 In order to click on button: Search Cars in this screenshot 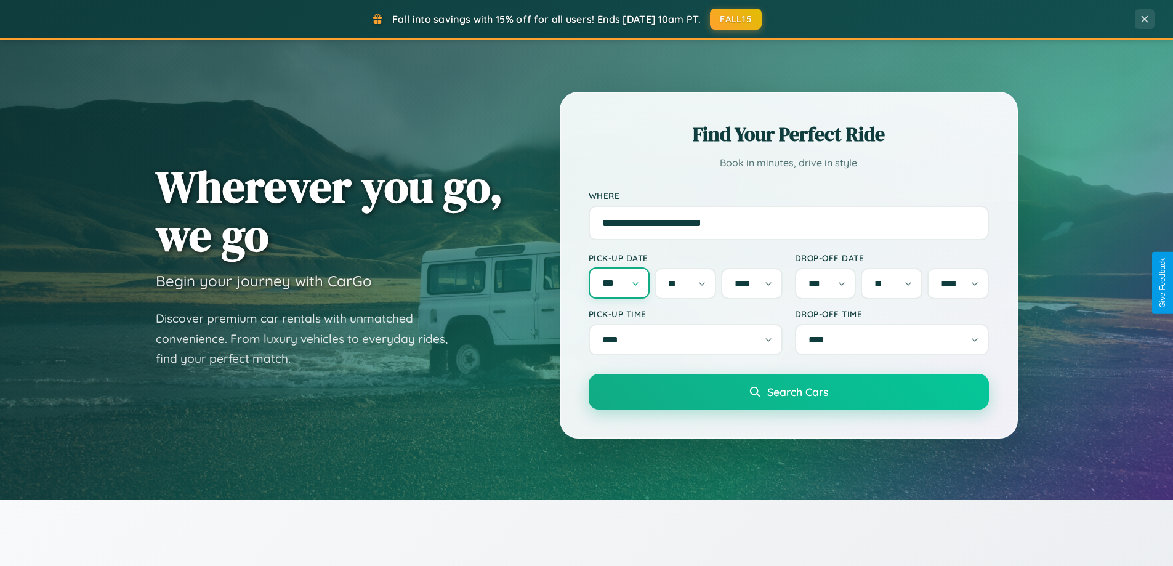, I will do `click(788, 391)`.